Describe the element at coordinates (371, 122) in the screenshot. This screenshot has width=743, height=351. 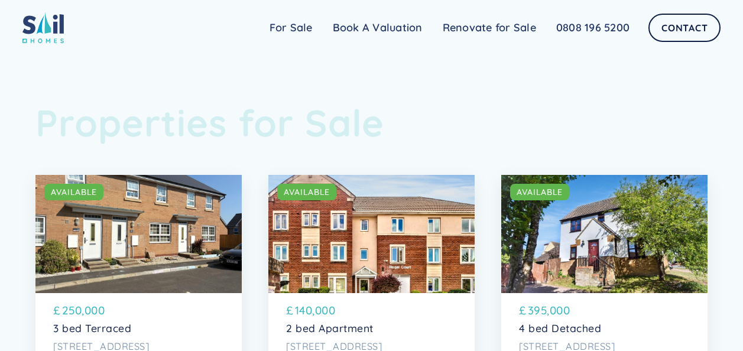
I see `h1: Properties for Sale` at that location.